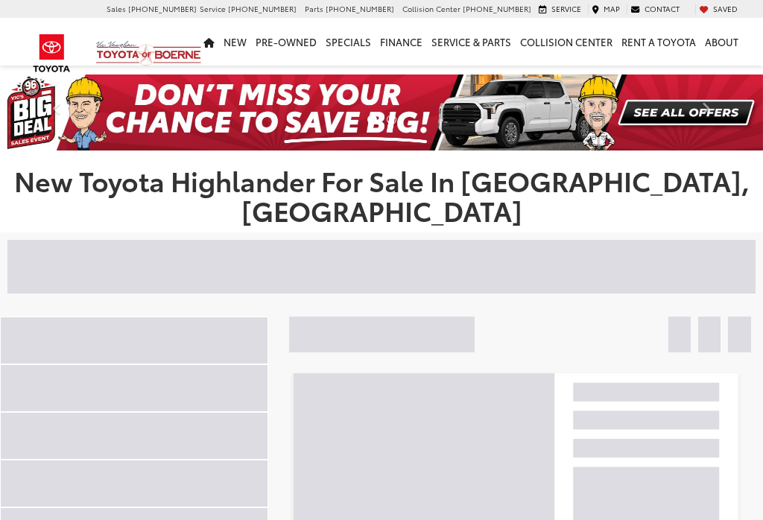 Image resolution: width=763 pixels, height=520 pixels. What do you see at coordinates (431, 8) in the screenshot?
I see `span: Collision Center` at bounding box center [431, 8].